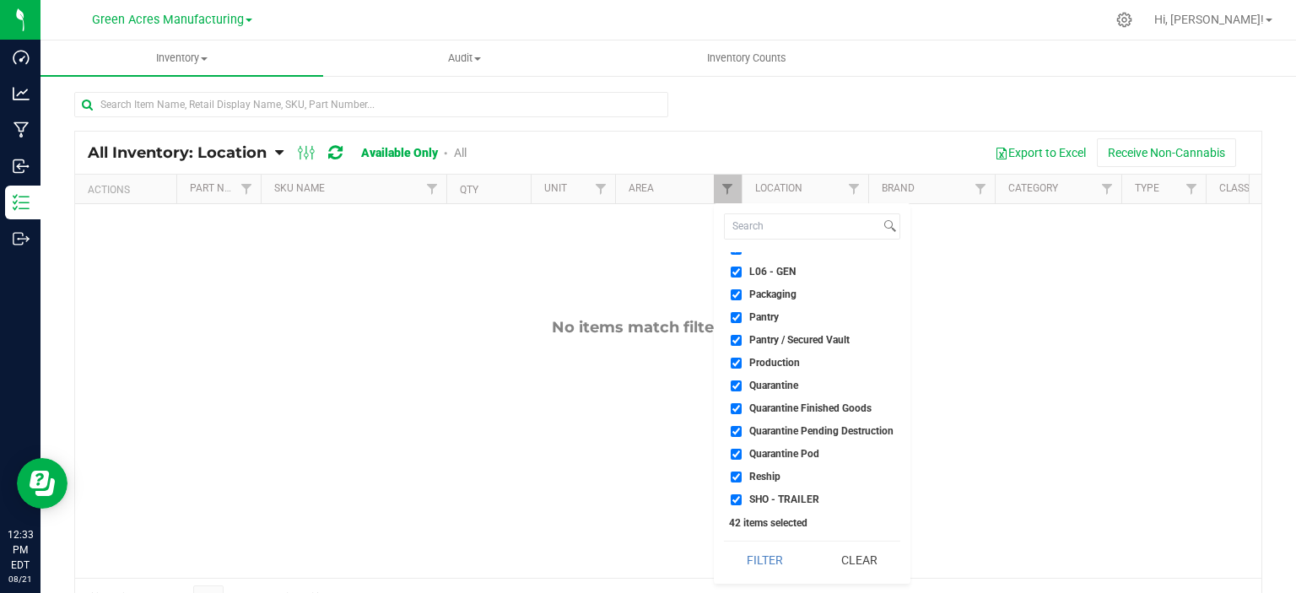 Image resolution: width=1296 pixels, height=593 pixels. I want to click on div: 42 items selected, so click(812, 523).